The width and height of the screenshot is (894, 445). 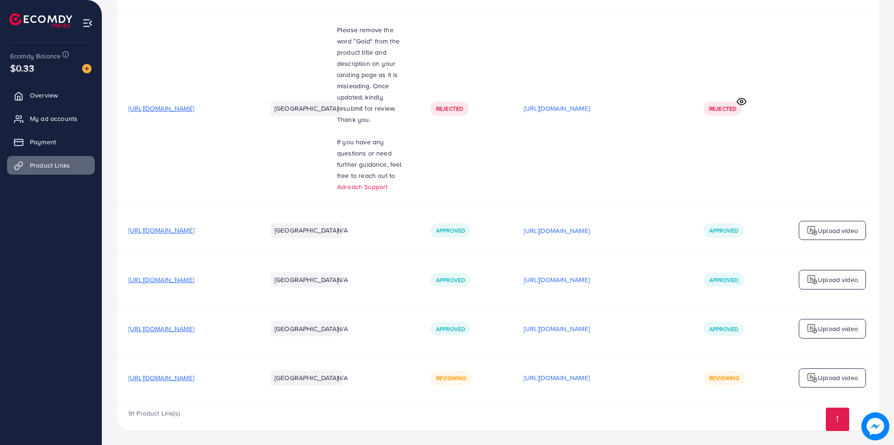 I want to click on span: Payment, so click(x=43, y=142).